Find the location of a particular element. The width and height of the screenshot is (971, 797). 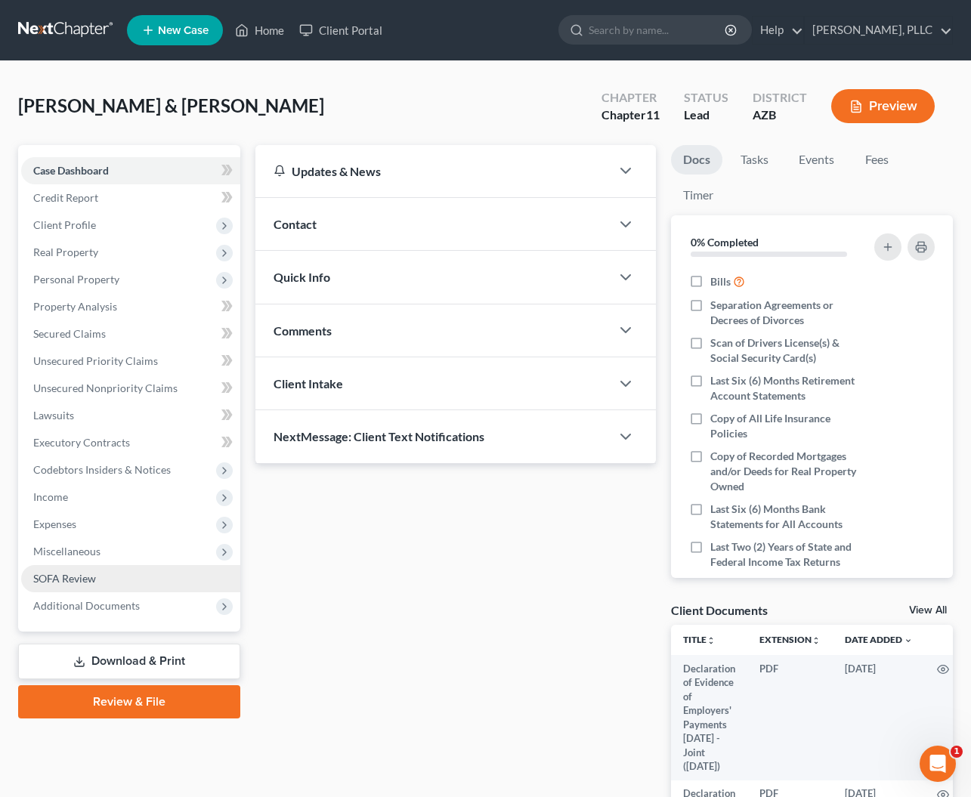

span: 1 is located at coordinates (957, 752).